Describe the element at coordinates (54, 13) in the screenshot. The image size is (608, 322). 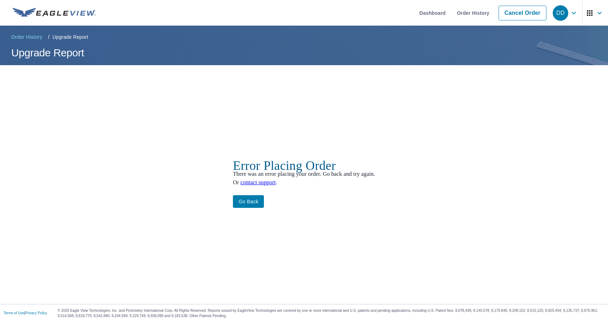
I see `img: EV Logo` at that location.